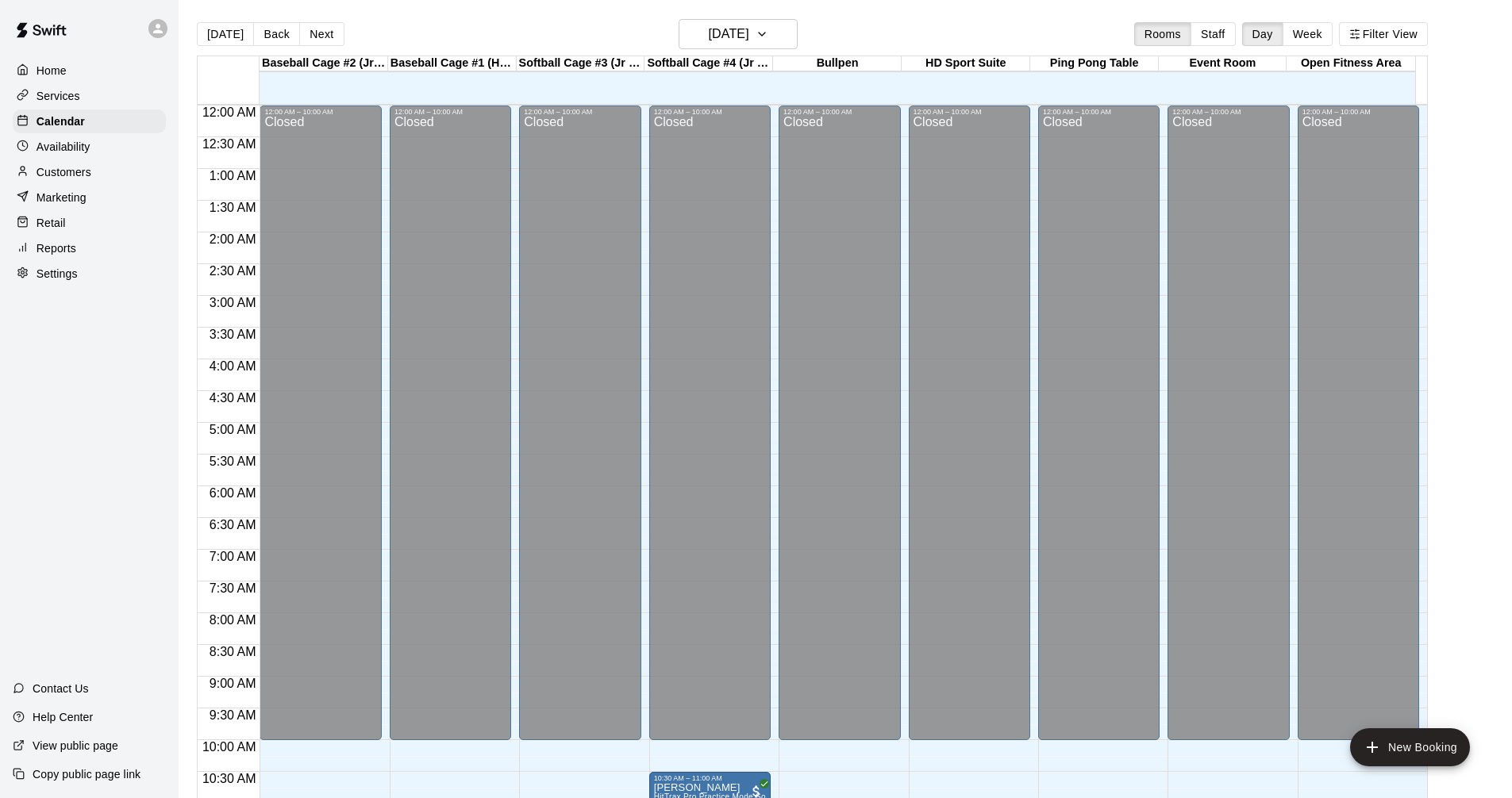  Describe the element at coordinates (232, 398) in the screenshot. I see `span: 4:30 AM` at that location.